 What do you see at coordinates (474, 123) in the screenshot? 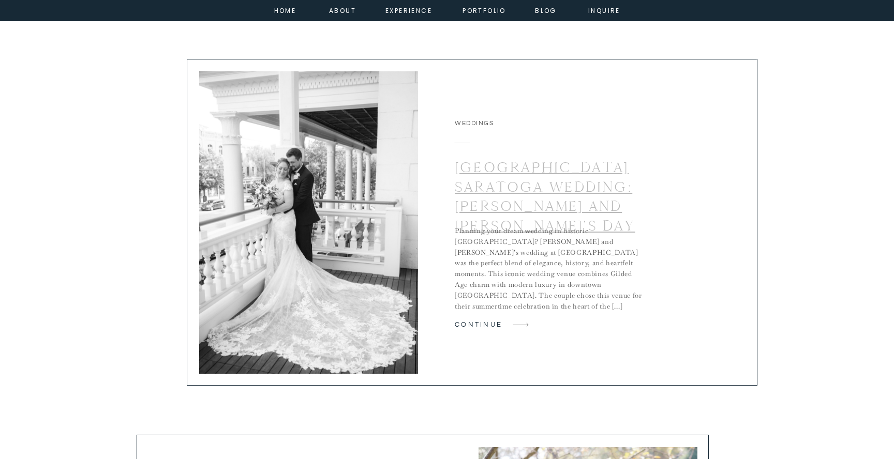
I see `a: Weddings` at bounding box center [474, 123].